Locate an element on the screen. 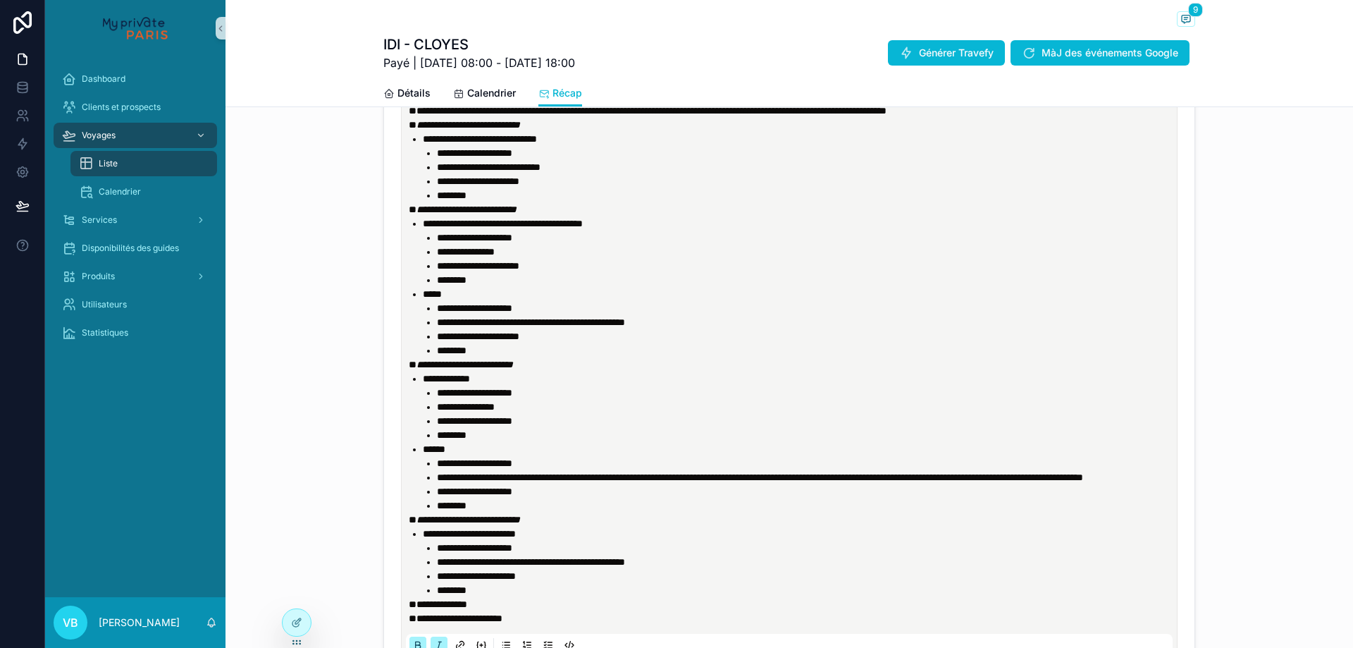 This screenshot has width=1353, height=648. span: Générer Travefy is located at coordinates (957, 53).